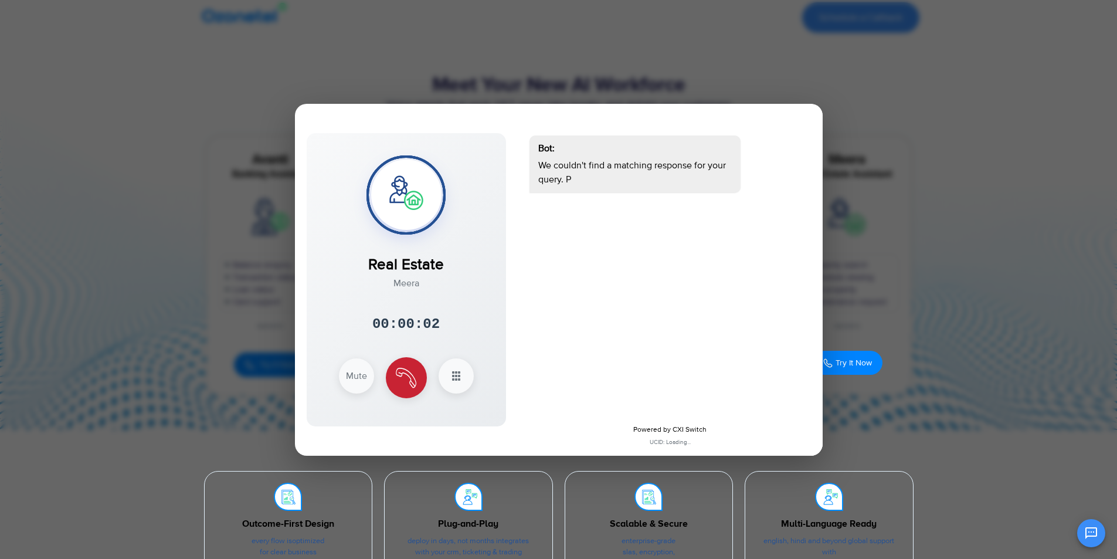  I want to click on p: We couldn't find a matching response for your query. P, so click(635, 172).